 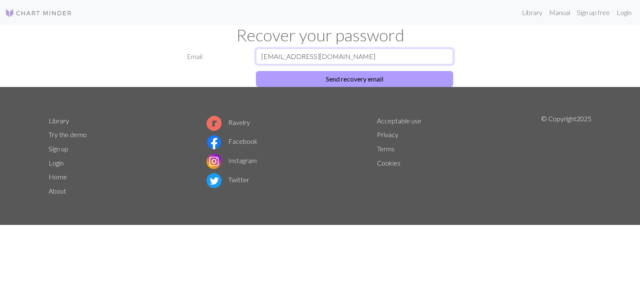 What do you see at coordinates (228, 122) in the screenshot?
I see `a: Ravelry` at bounding box center [228, 122].